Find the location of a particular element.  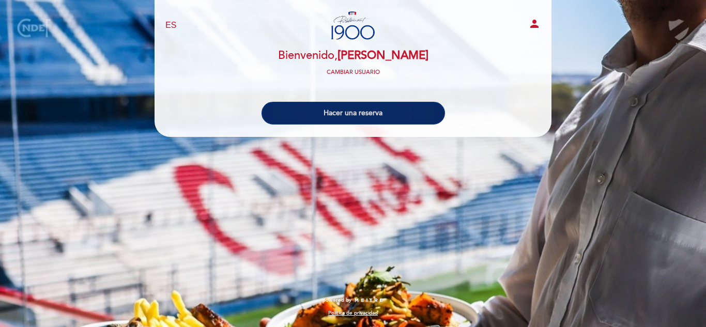

img: MEITRE is located at coordinates (369, 301).